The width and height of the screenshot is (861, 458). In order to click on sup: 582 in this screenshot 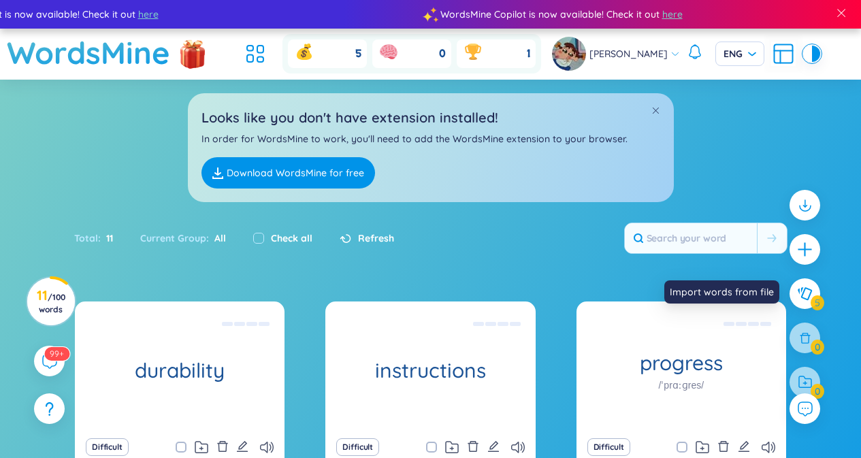, I will do `click(56, 354)`.